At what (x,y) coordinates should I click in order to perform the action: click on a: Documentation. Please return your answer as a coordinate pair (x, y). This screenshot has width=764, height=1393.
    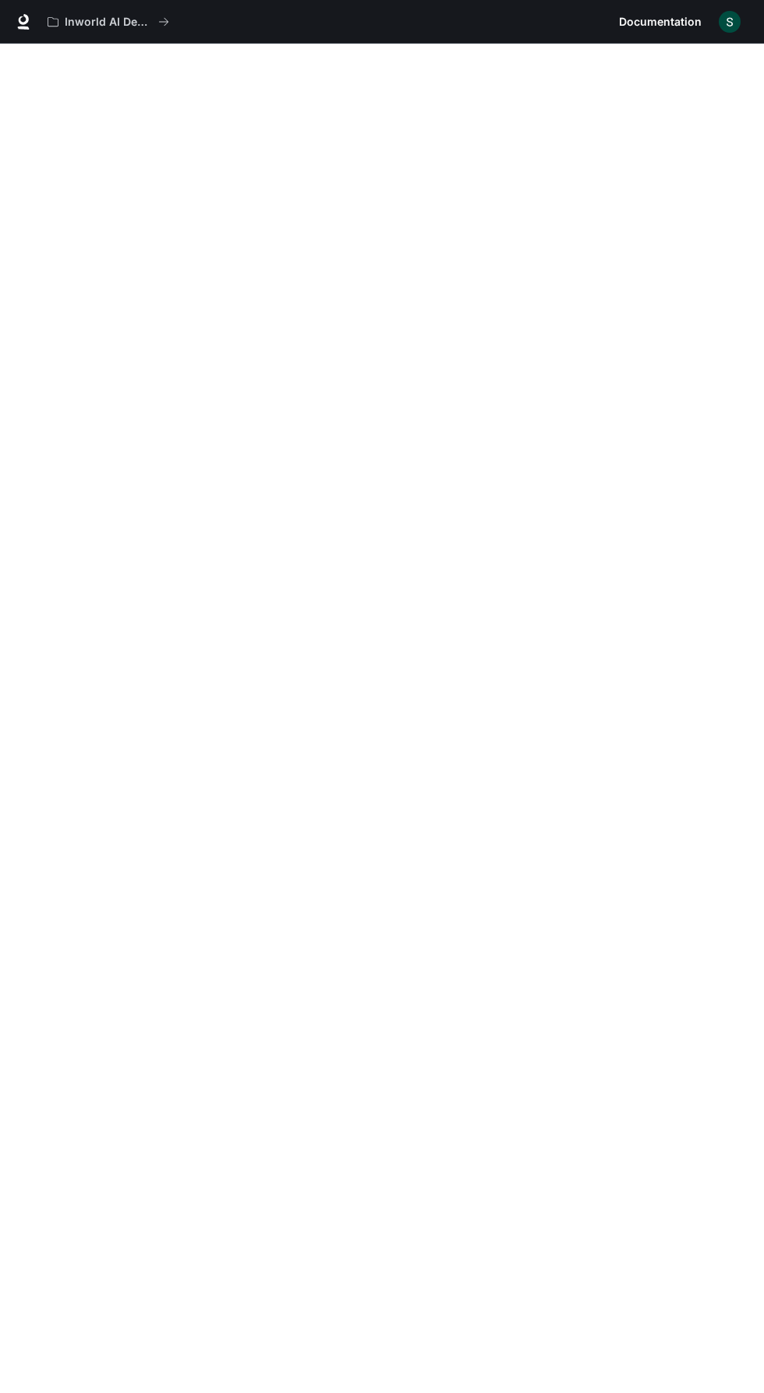
    Looking at the image, I should click on (660, 22).